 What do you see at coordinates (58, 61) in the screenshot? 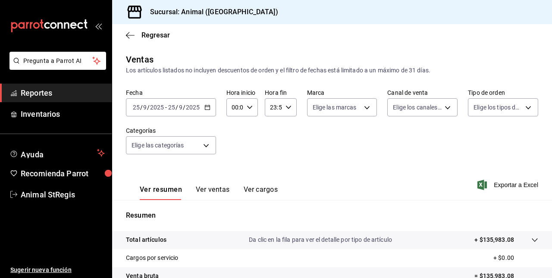
I see `button: Pregunta a Parrot AI` at bounding box center [58, 61].